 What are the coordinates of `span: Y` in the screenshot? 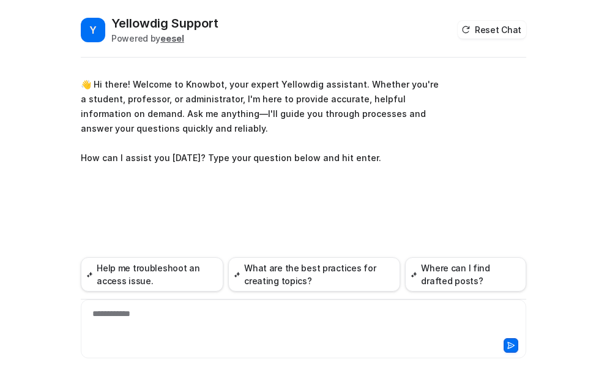 It's located at (93, 30).